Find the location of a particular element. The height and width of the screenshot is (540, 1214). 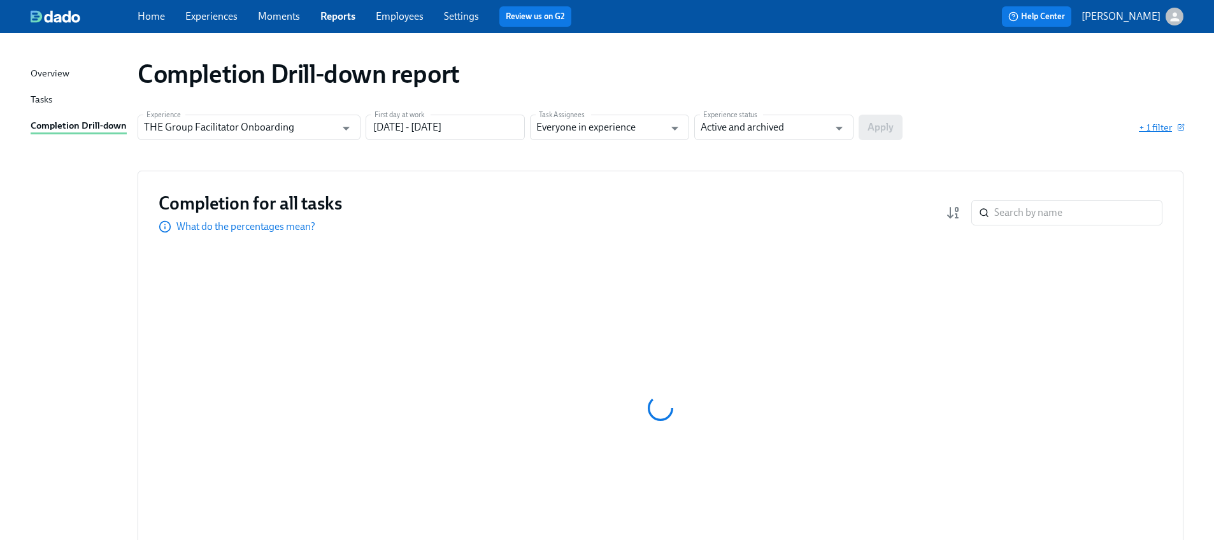

span: Help Center is located at coordinates (1036, 17).